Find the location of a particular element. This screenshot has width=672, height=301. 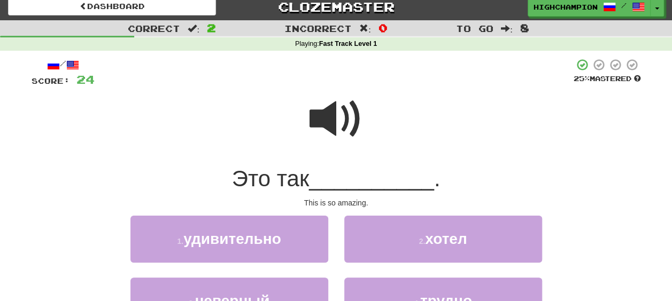

span: Score: is located at coordinates (51, 81).